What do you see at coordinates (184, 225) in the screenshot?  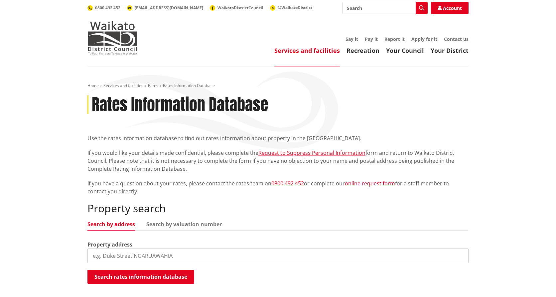 I see `a: Search by valuation number` at bounding box center [184, 225].